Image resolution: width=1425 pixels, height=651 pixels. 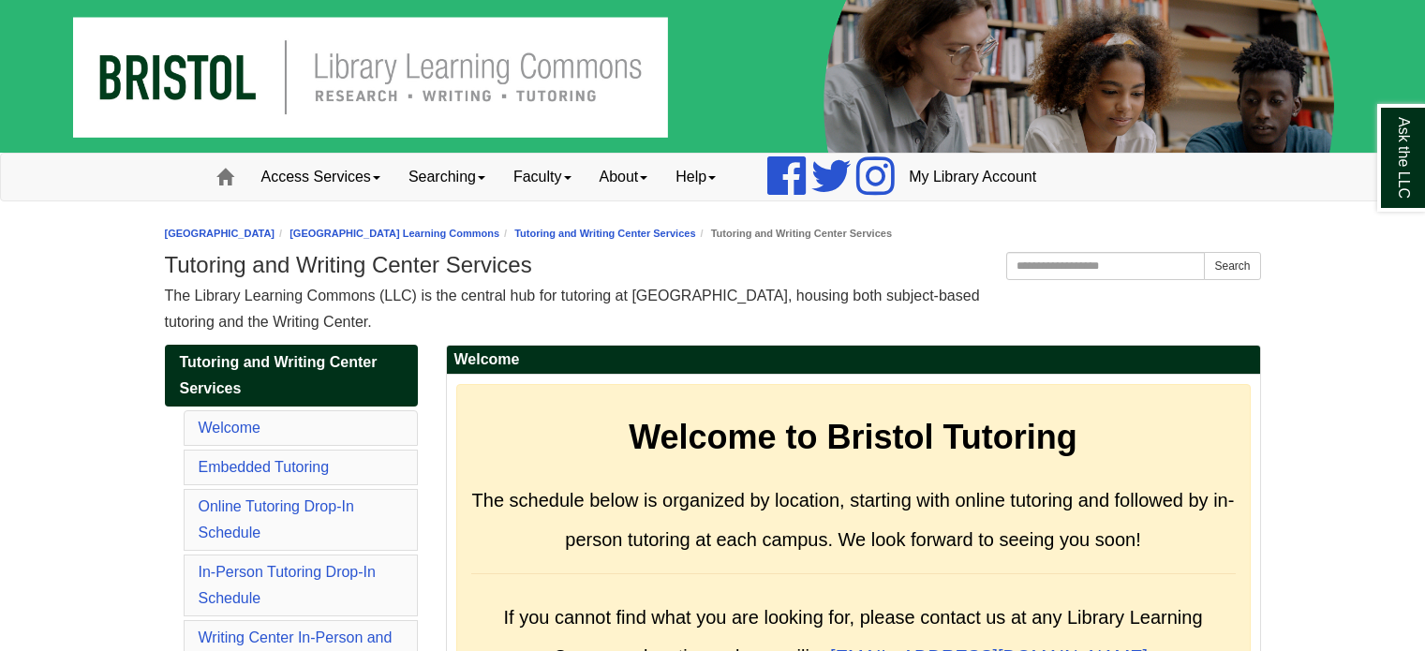 What do you see at coordinates (973, 177) in the screenshot?
I see `a: My Library Account` at bounding box center [973, 177].